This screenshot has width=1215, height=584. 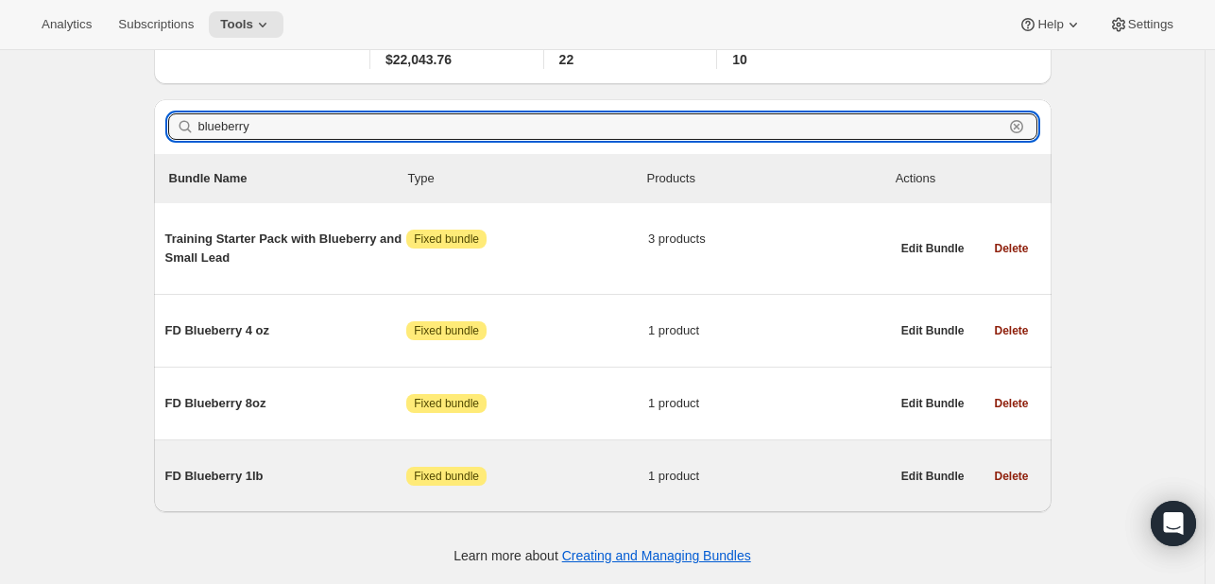 I want to click on button: Help, so click(x=1050, y=25).